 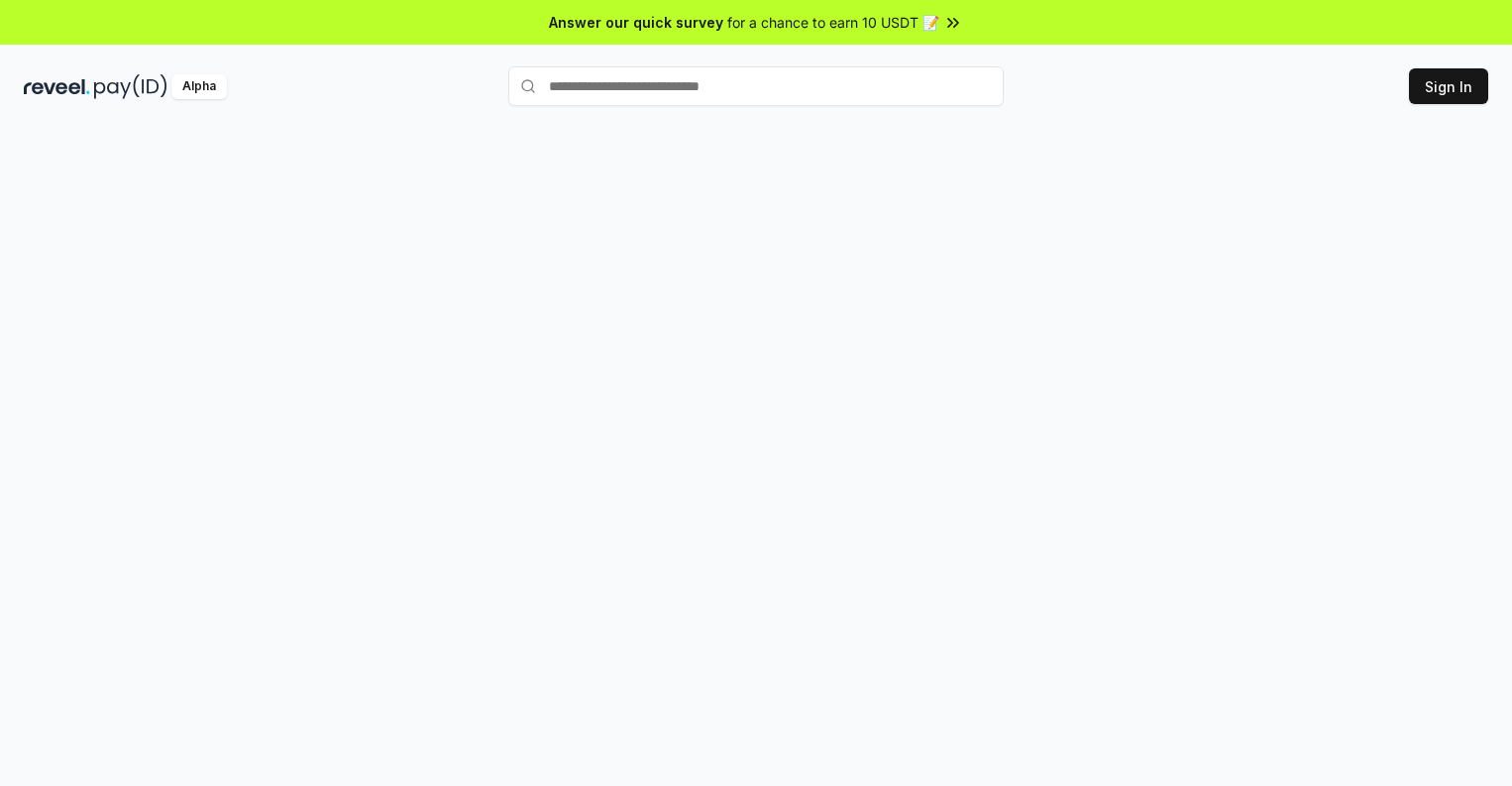 I want to click on img: reveel_dark, so click(x=57, y=87).